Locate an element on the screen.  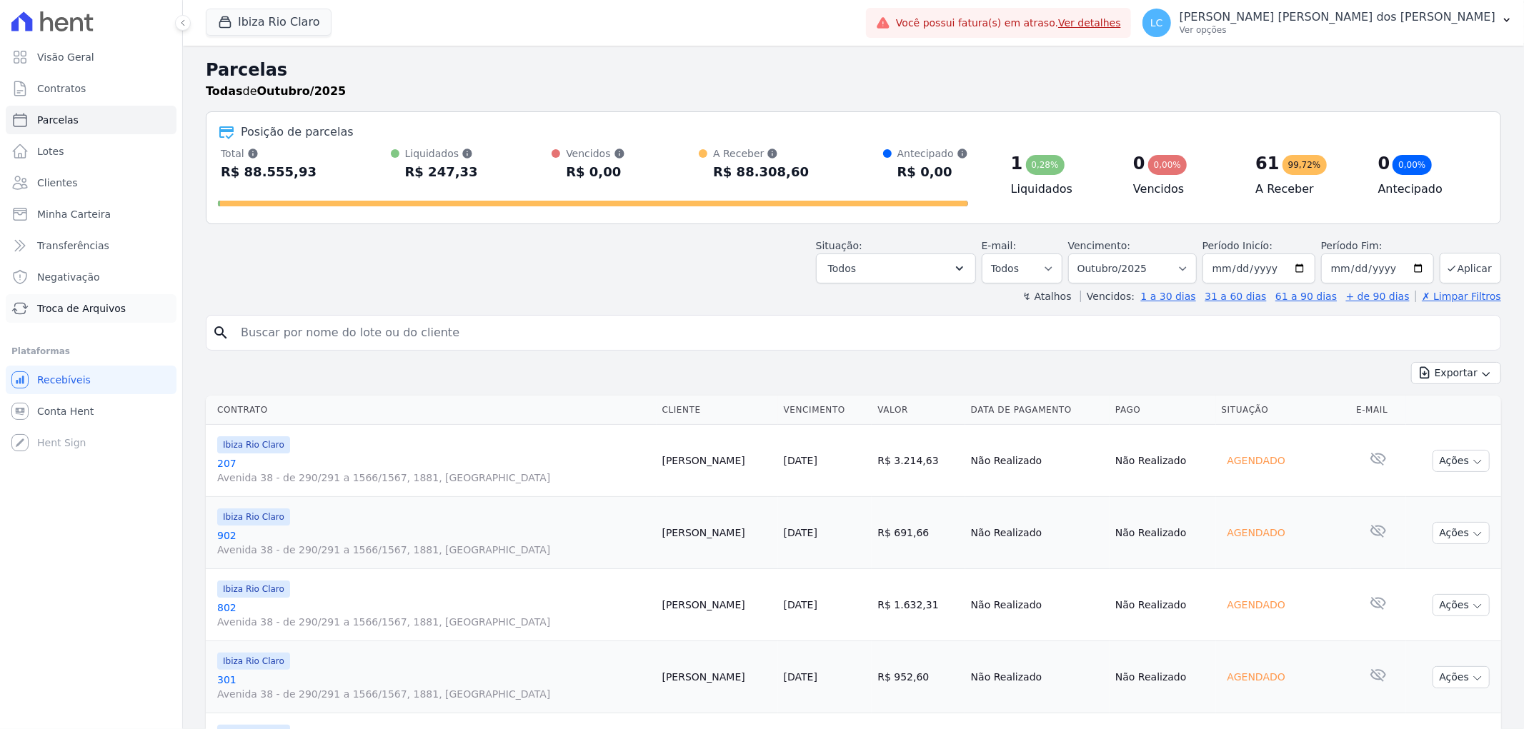
label: E-mail: is located at coordinates (999, 246).